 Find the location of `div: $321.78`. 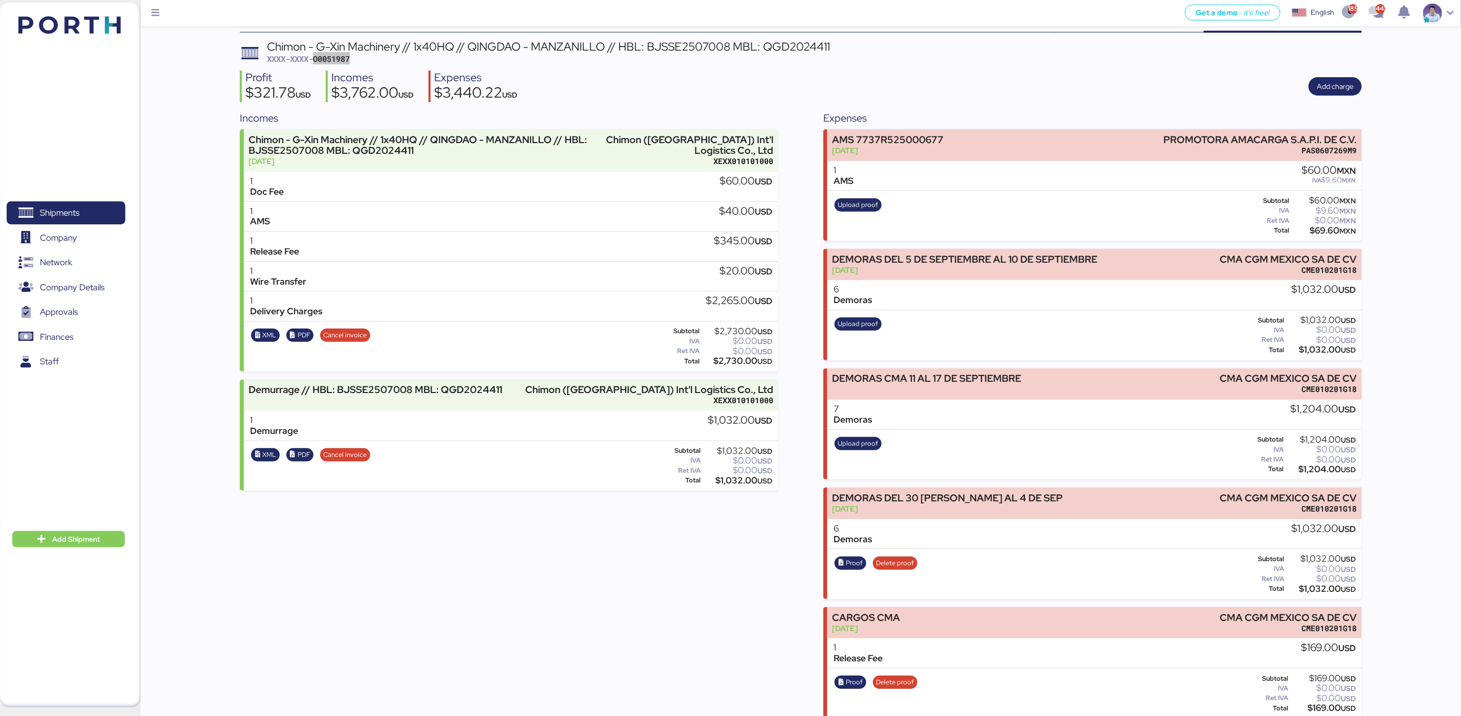

div: $321.78 is located at coordinates (278, 94).